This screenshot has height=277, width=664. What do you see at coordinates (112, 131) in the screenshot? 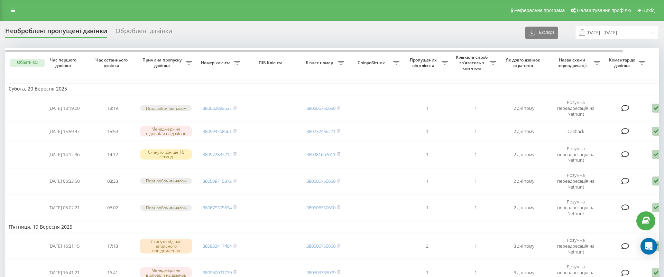
I see `td: 15:59` at bounding box center [112, 131].